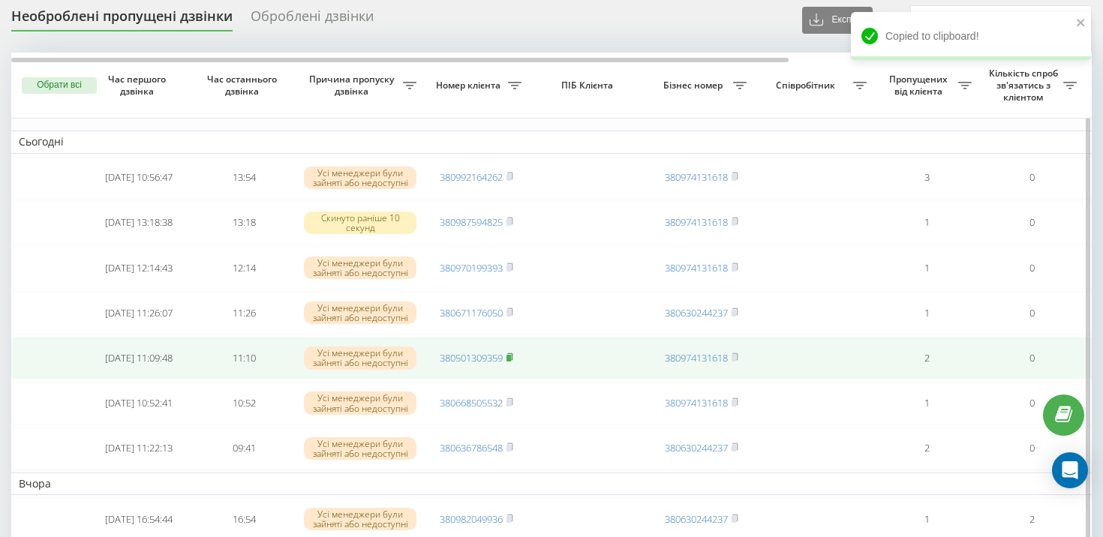  What do you see at coordinates (471, 222) in the screenshot?
I see `a: 380987594825` at bounding box center [471, 222].